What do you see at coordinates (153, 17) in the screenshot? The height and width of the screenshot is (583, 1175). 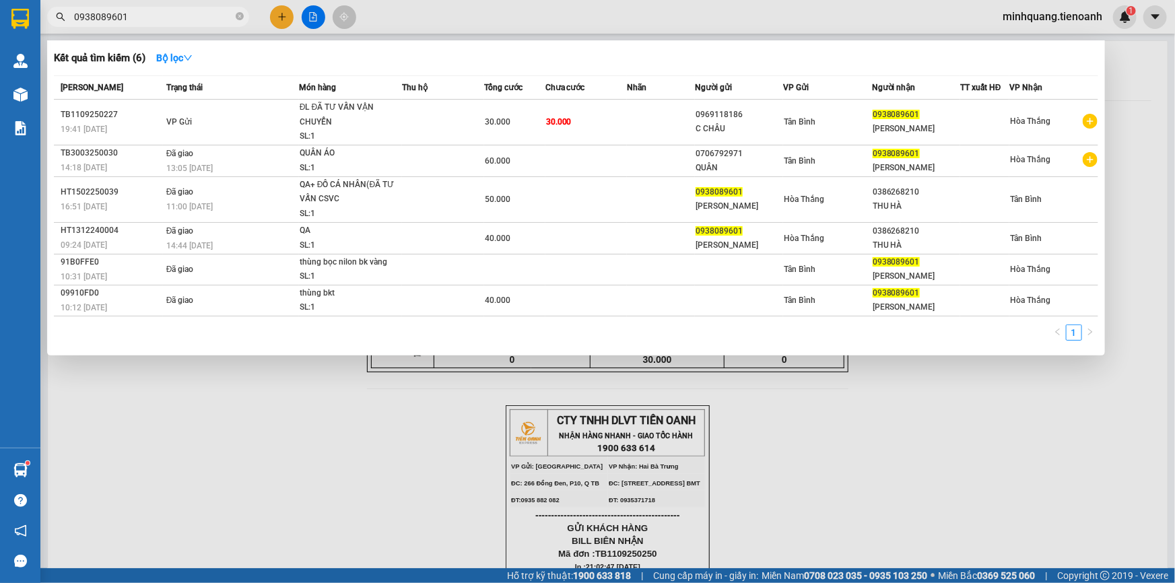 I see `input: Tìm tên, số ĐT hoặc mã đơn` at bounding box center [153, 17].